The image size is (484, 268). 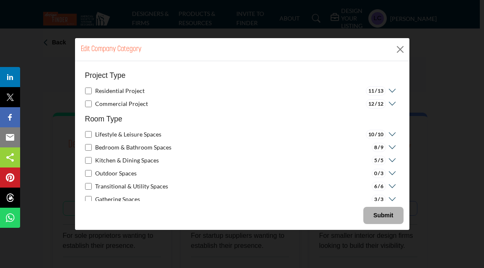 I want to click on button: 10 / 10, so click(x=376, y=134).